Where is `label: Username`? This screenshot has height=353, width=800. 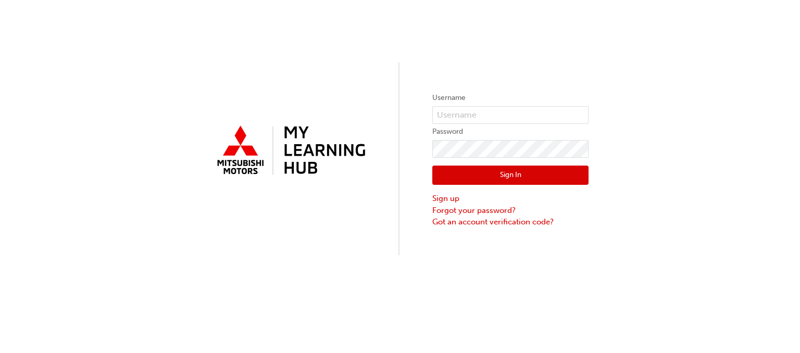
label: Username is located at coordinates (510, 98).